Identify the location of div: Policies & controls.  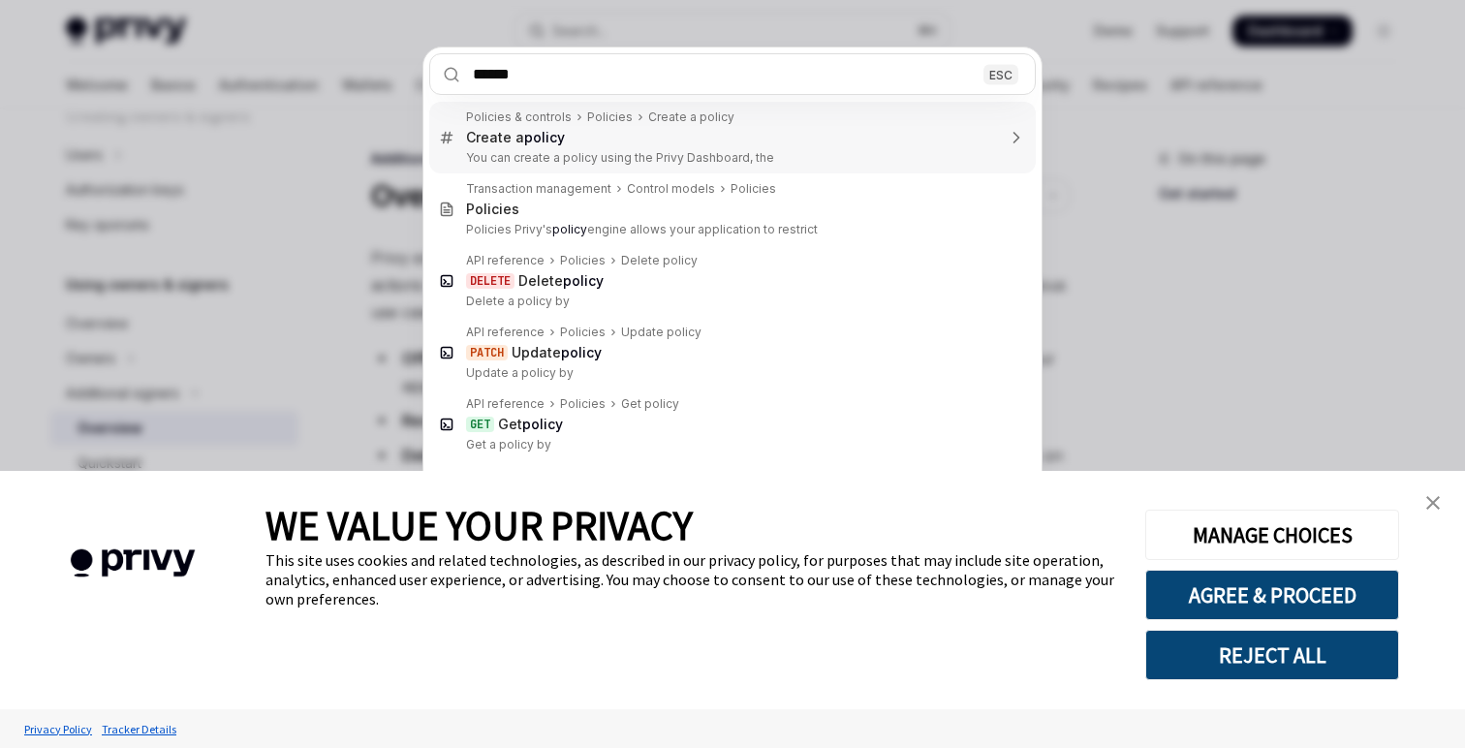
(519, 117).